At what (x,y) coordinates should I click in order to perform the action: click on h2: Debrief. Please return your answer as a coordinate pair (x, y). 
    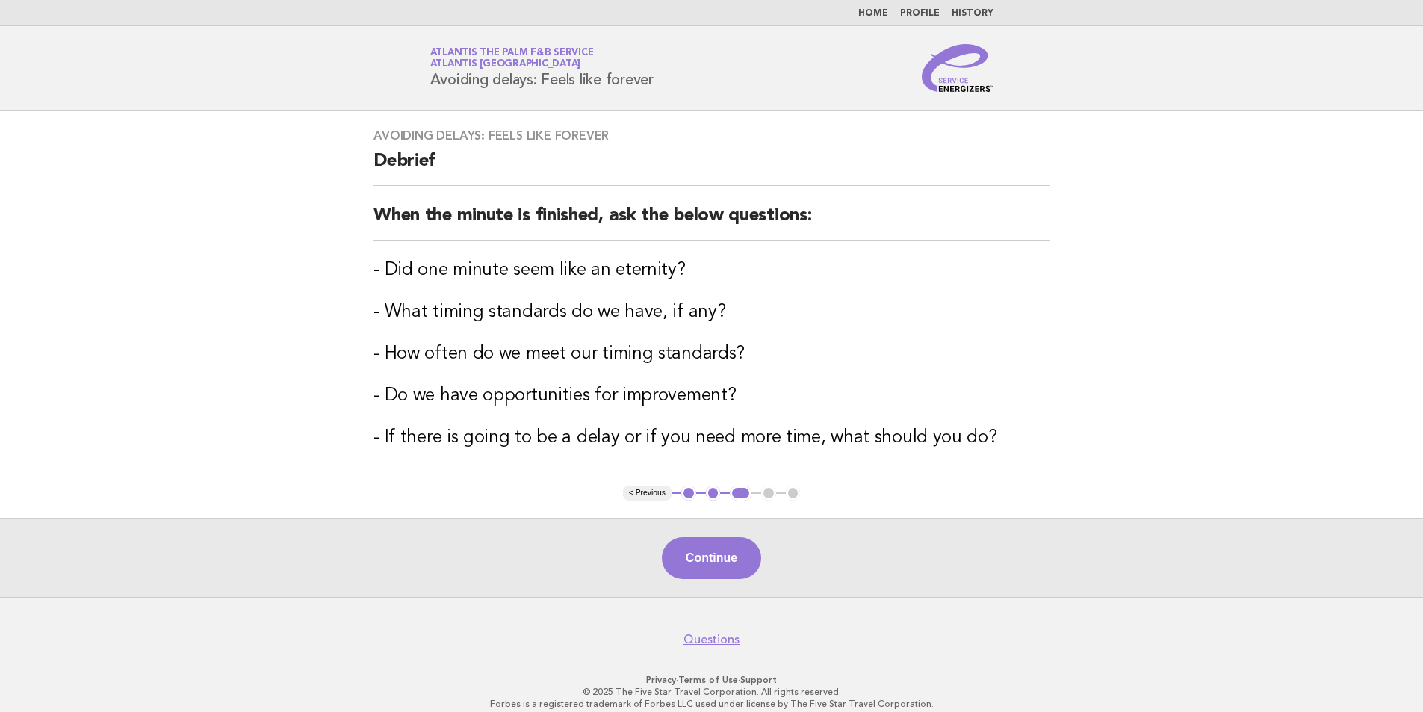
    Looking at the image, I should click on (711, 167).